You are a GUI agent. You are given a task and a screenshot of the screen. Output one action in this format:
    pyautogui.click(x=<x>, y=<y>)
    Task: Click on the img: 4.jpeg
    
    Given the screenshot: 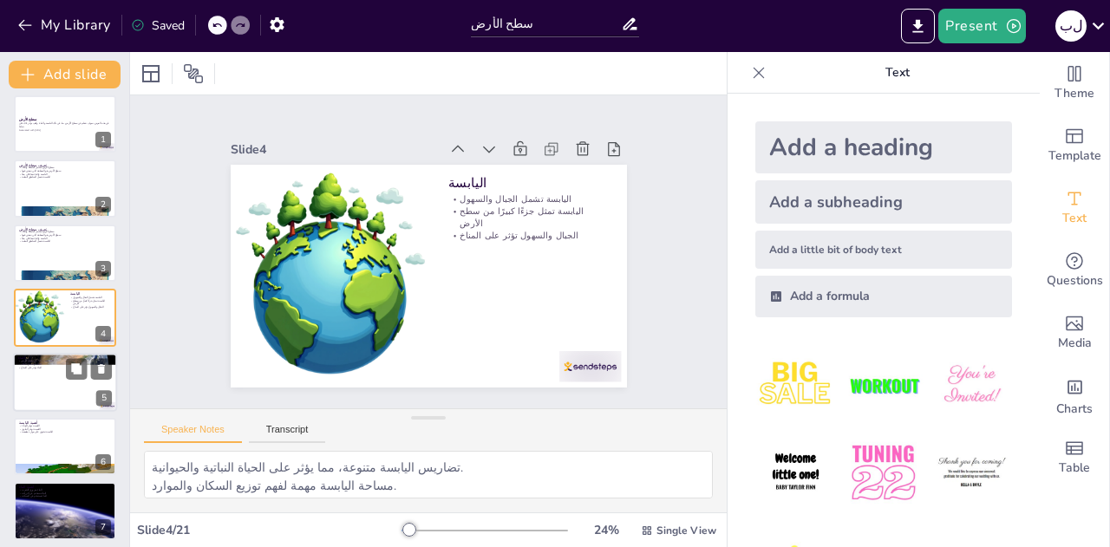 What is the action you would take?
    pyautogui.click(x=795, y=473)
    